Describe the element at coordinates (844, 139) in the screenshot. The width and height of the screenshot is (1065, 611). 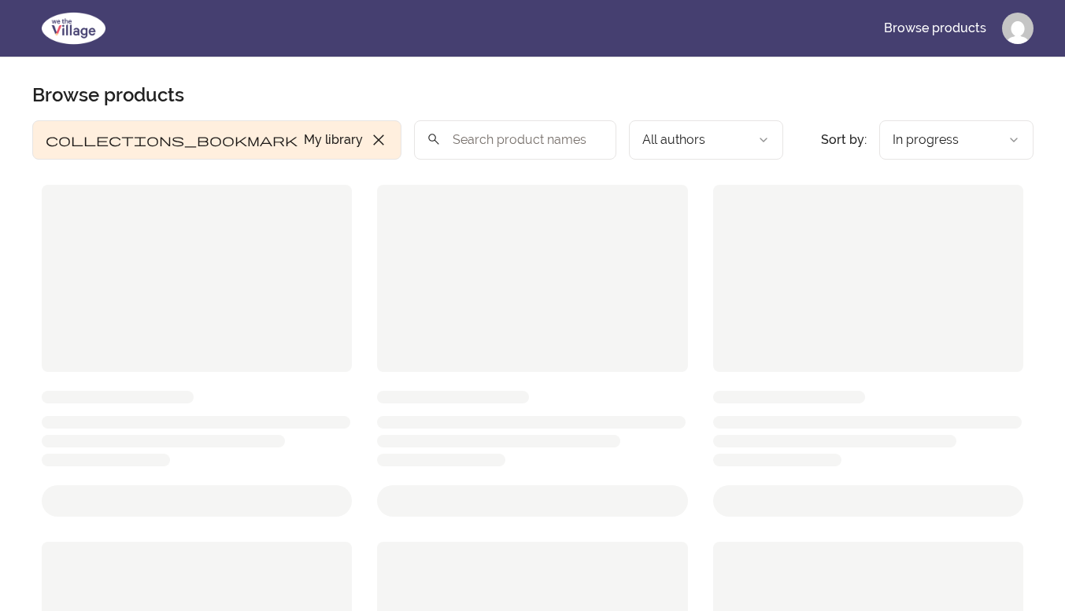
I see `span: Sort by:` at that location.